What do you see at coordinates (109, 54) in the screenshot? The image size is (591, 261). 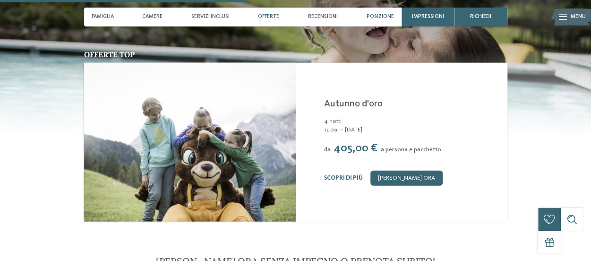 I see `span: Offerte top` at bounding box center [109, 54].